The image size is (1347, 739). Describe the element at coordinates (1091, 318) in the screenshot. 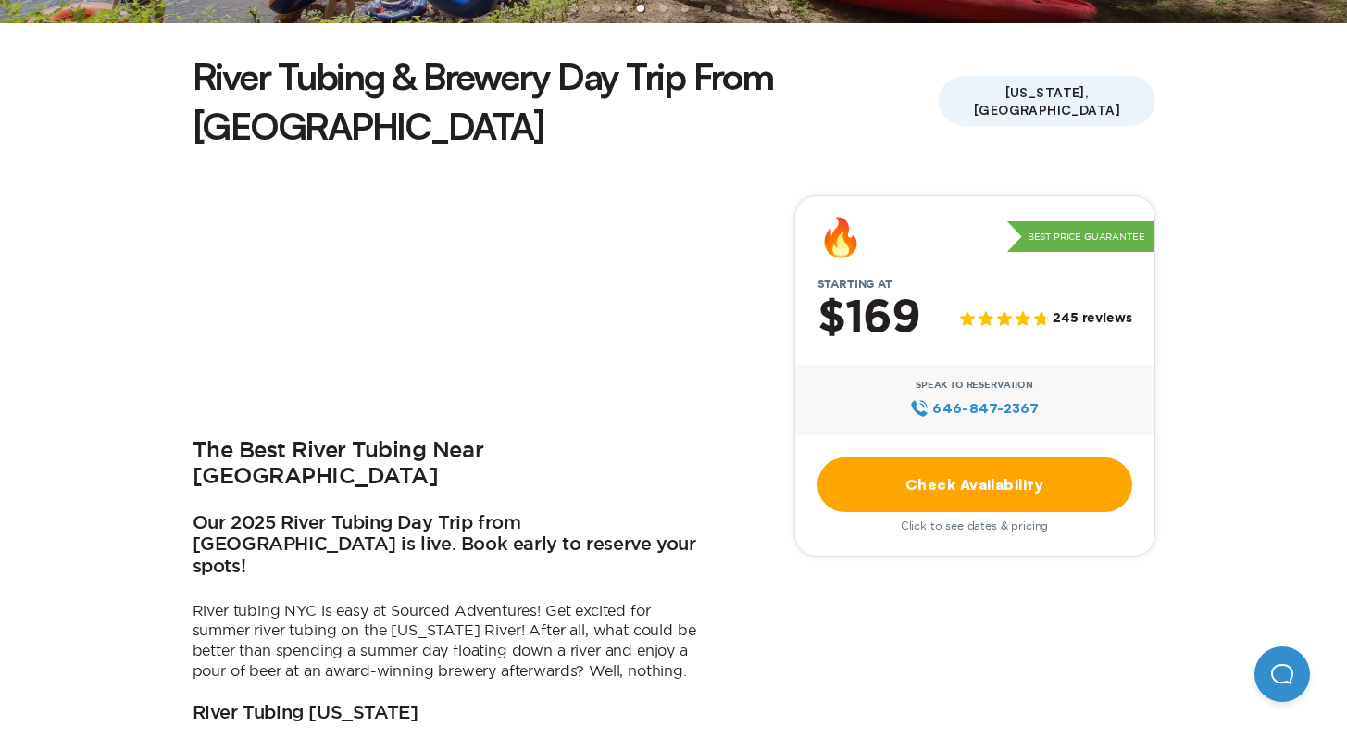

I see `span: 245 reviews` at that location.